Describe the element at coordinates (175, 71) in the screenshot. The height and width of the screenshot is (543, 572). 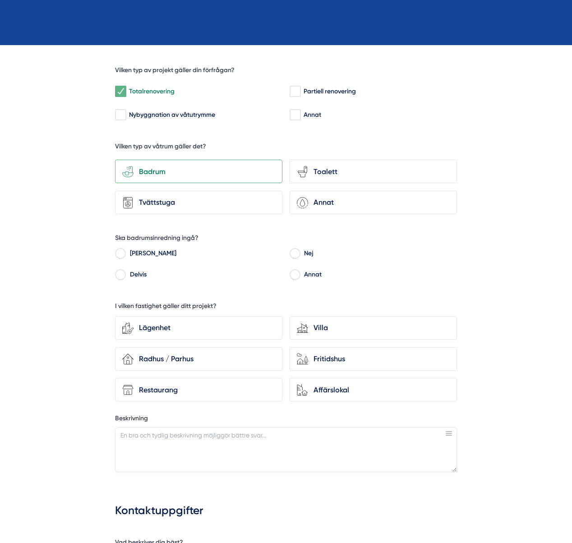
I see `h5: Vilken typ av projekt gäller din förfrågan?` at that location.